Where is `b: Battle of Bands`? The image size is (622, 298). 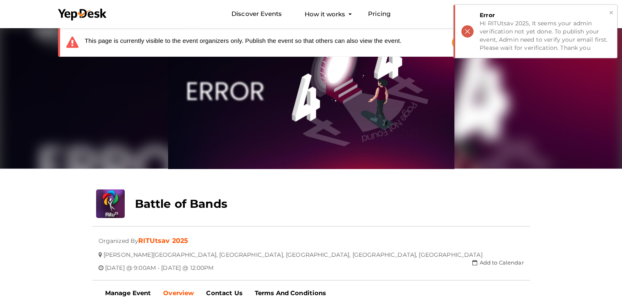
b: Battle of Bands is located at coordinates (181, 204).